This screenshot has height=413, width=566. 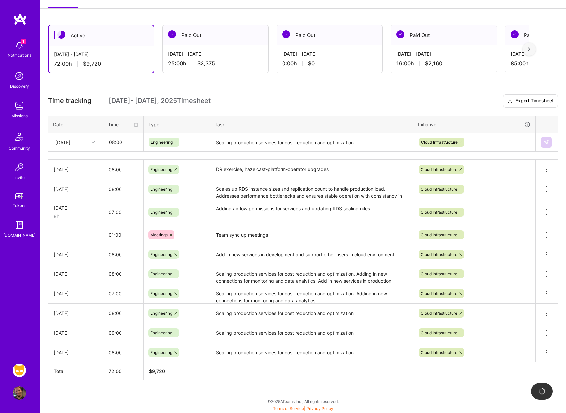 What do you see at coordinates (19, 393) in the screenshot?
I see `a: User Avatar` at bounding box center [19, 393].